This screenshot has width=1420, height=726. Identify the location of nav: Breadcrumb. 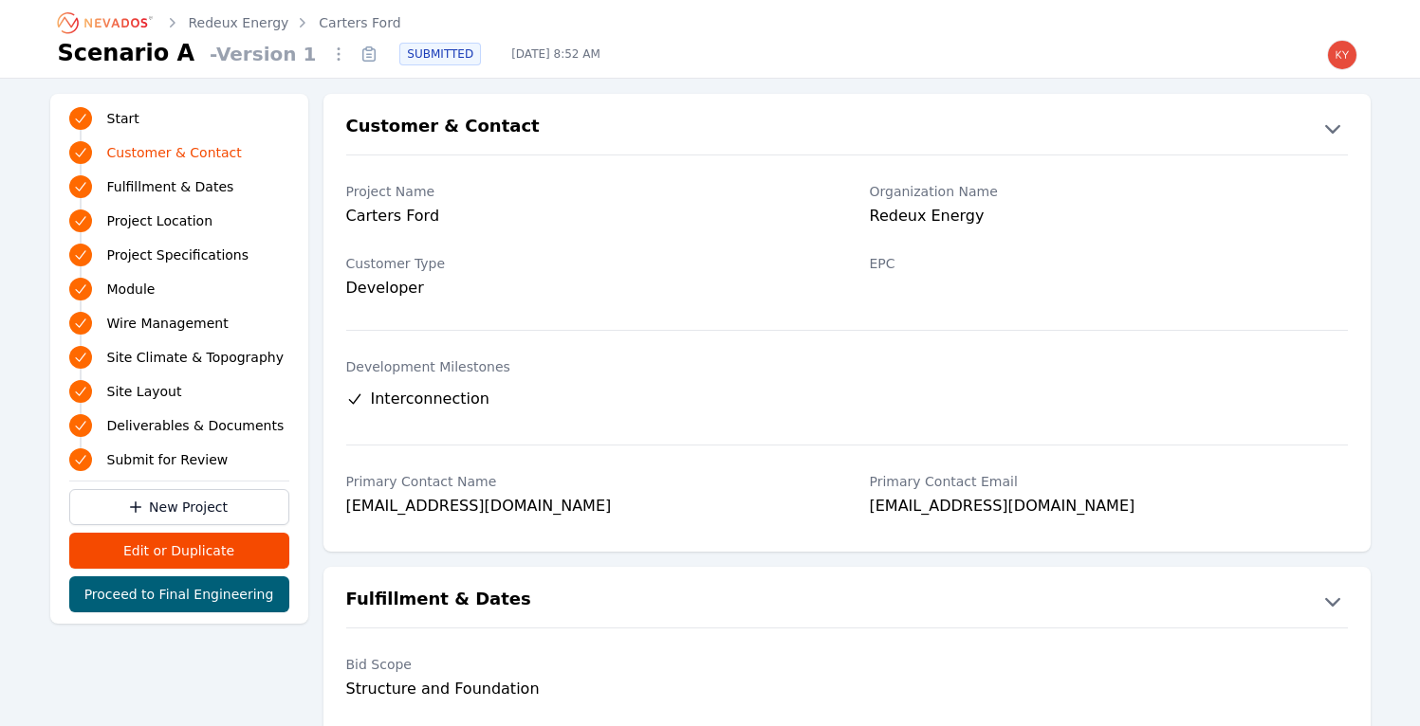
(229, 23).